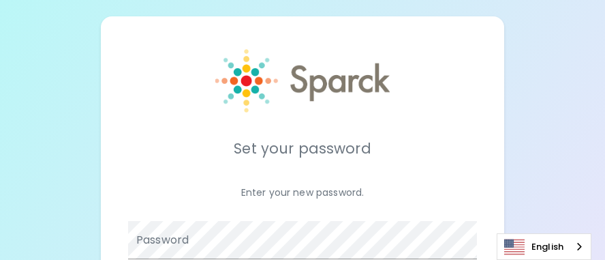  Describe the element at coordinates (544, 246) in the screenshot. I see `aside: Language selected: English` at that location.